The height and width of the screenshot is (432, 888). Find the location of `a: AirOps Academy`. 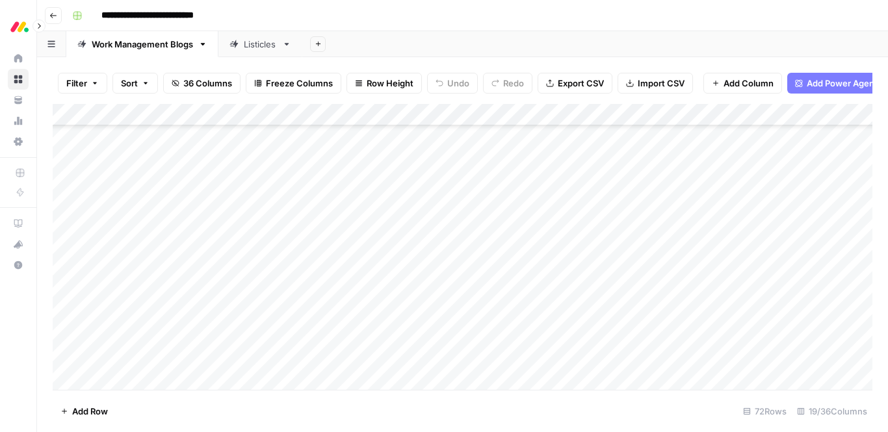

a: AirOps Academy is located at coordinates (18, 224).